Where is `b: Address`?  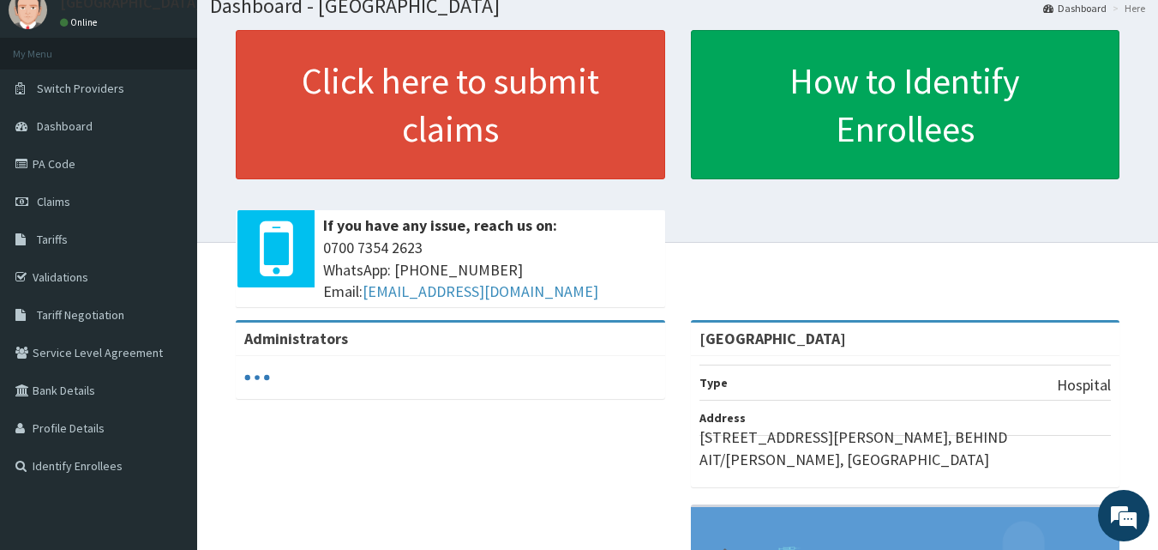
b: Address is located at coordinates (723, 418).